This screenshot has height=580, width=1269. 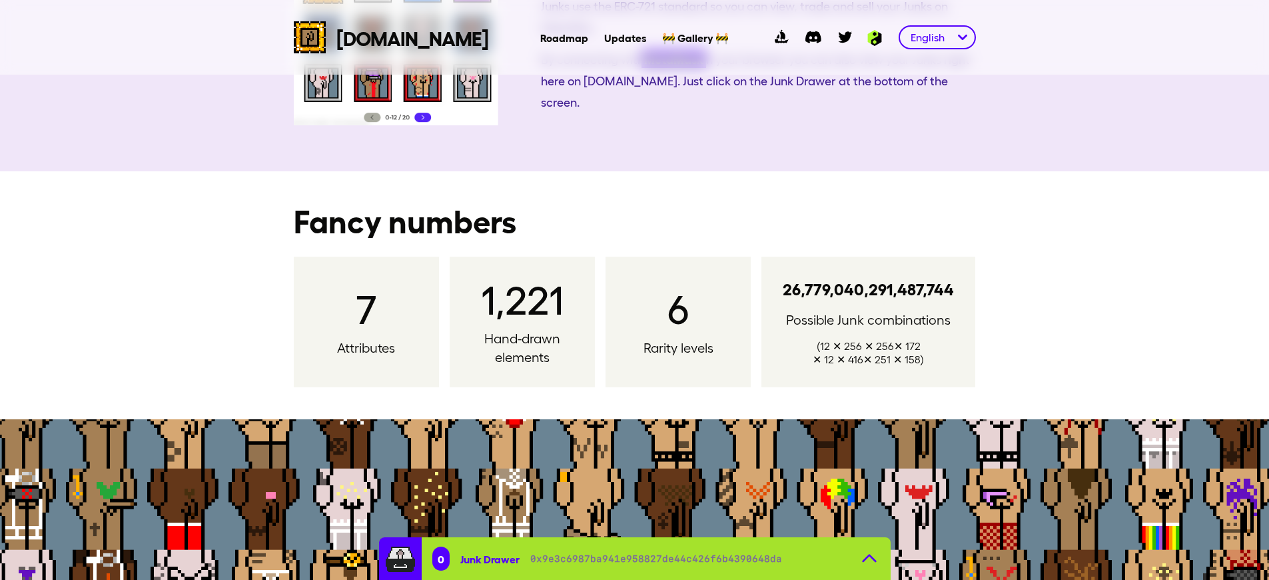 I want to click on span: Junk Drawer, so click(x=490, y=558).